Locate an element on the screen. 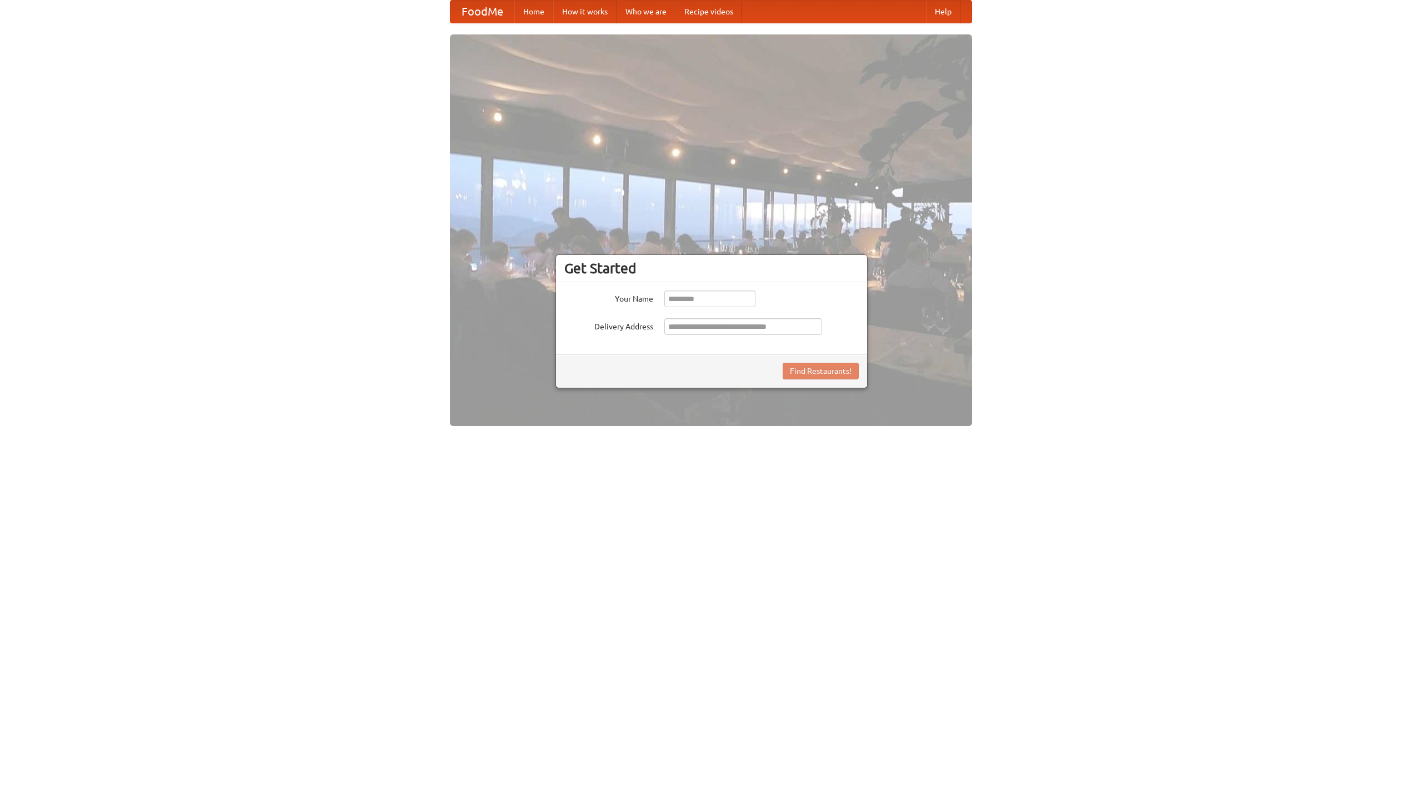  label: Your Name is located at coordinates (609, 297).